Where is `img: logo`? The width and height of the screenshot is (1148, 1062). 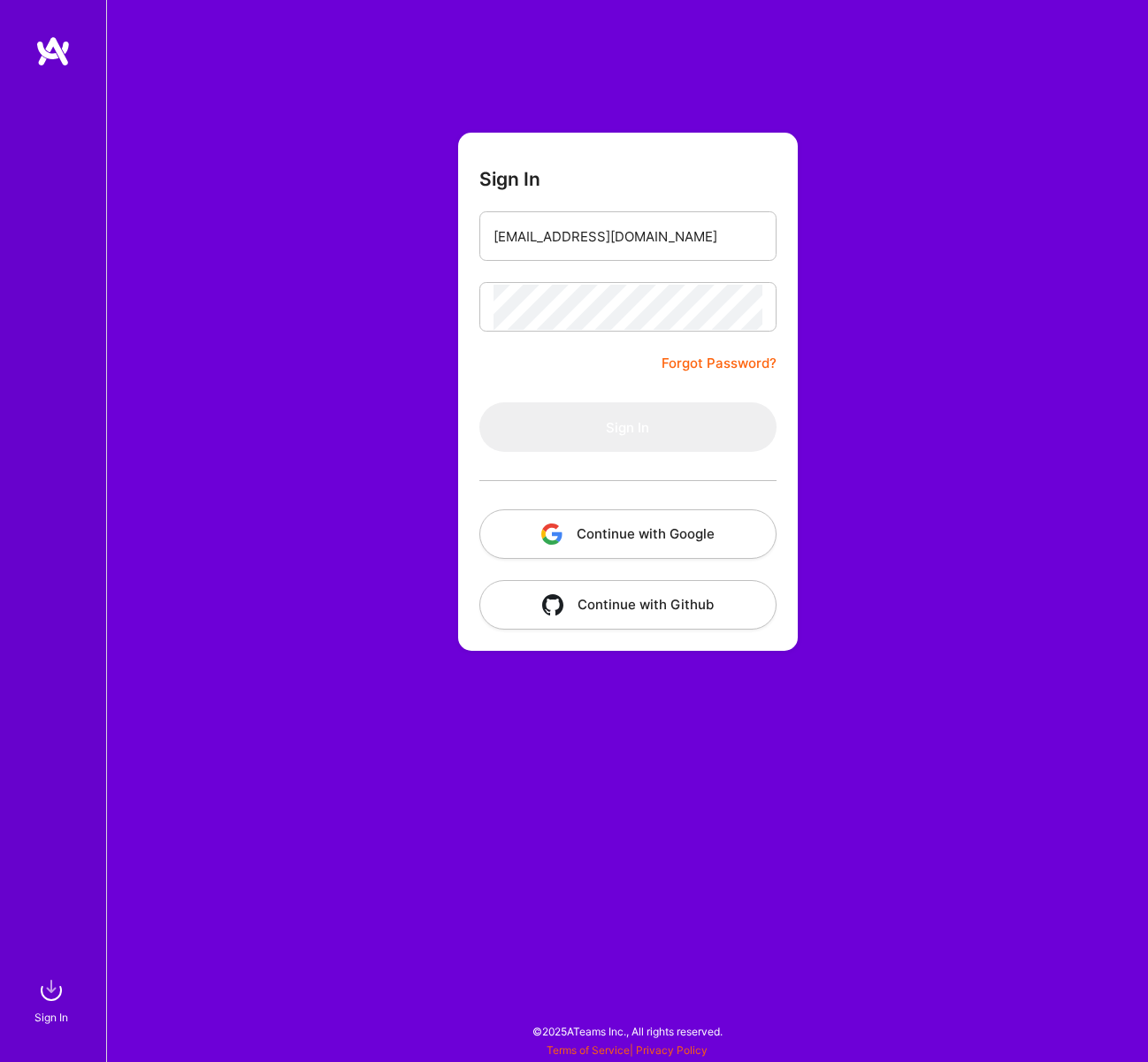
img: logo is located at coordinates (53, 51).